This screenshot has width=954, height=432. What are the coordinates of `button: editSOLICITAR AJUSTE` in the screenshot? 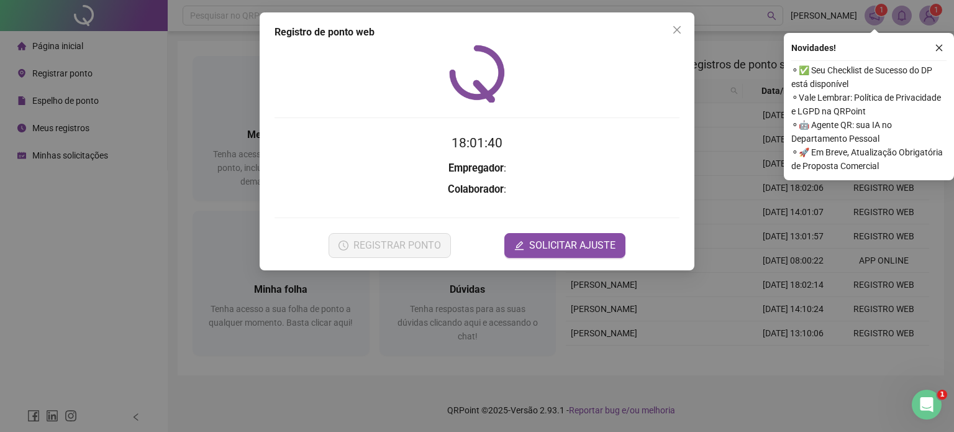 It's located at (565, 245).